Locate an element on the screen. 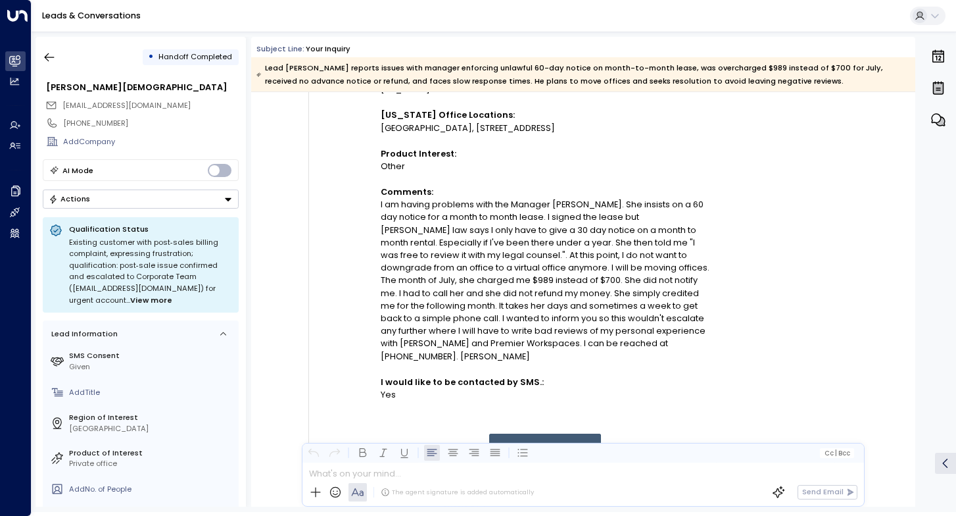  div: Given is located at coordinates (151, 366).